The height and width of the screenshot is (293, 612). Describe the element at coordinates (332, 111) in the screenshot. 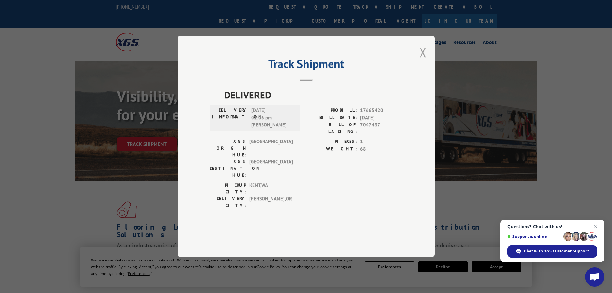

I see `label: PROBILL:` at that location.